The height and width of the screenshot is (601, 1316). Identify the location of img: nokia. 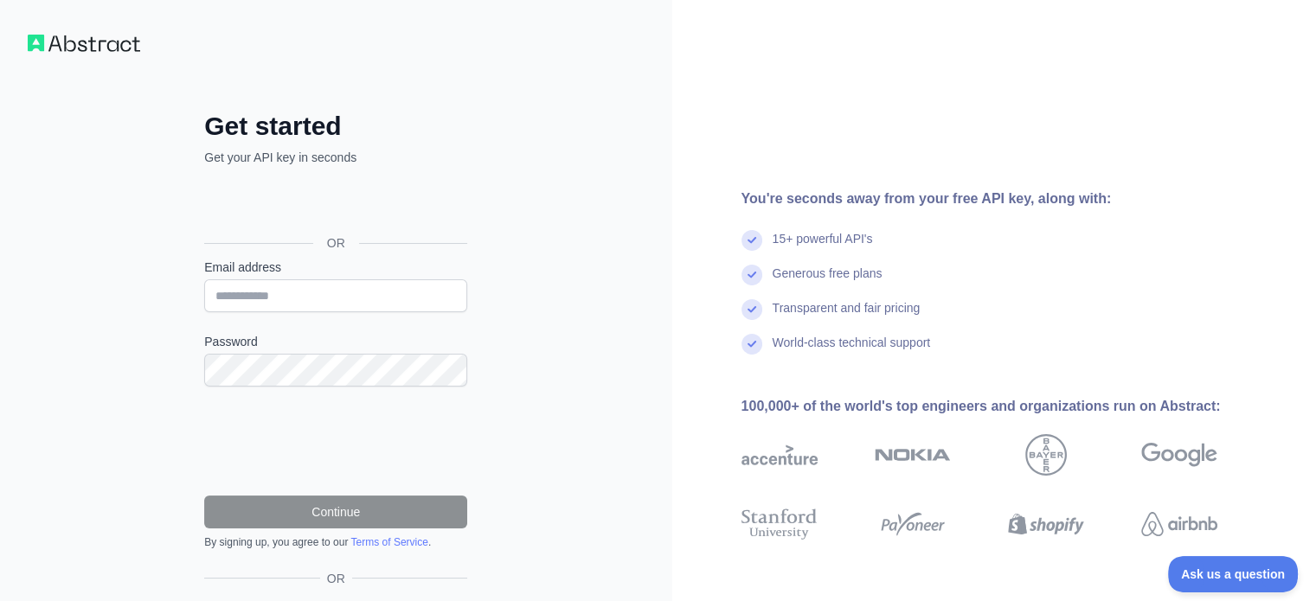
(913, 455).